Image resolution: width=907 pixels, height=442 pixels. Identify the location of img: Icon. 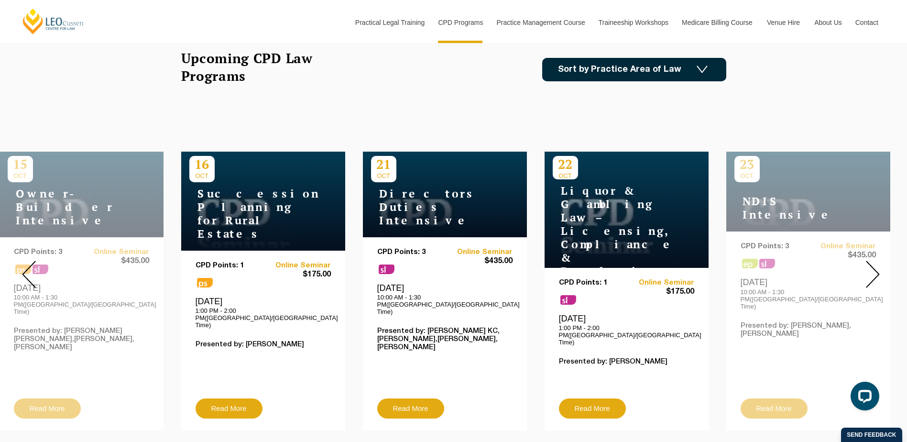
(702, 69).